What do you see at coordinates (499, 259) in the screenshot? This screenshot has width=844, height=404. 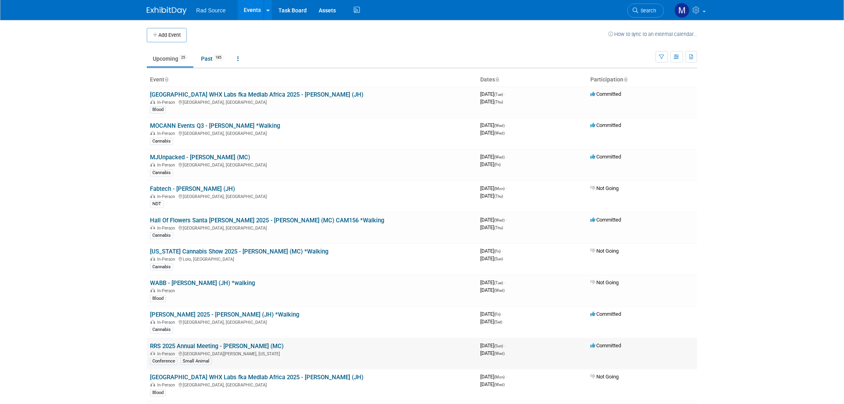 I see `span: (Sun)` at bounding box center [499, 259].